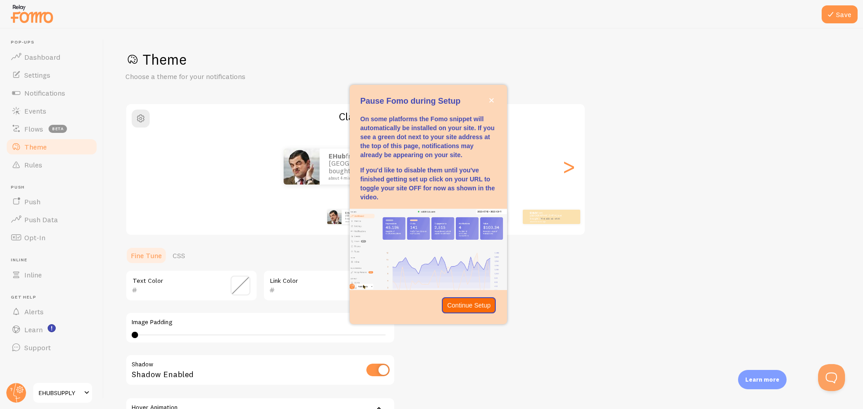 This screenshot has width=863, height=409. What do you see at coordinates (762, 380) in the screenshot?
I see `div: Learn more` at bounding box center [762, 380].